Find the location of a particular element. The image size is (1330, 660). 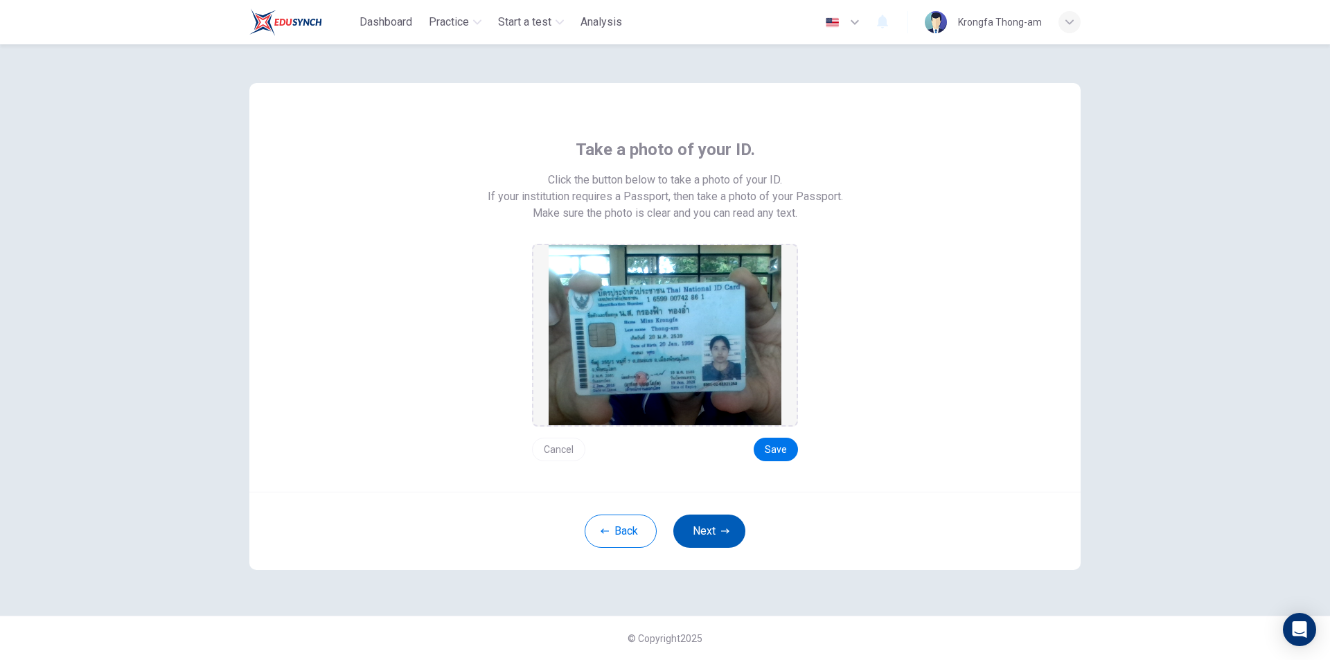

a: Analysis is located at coordinates (601, 22).